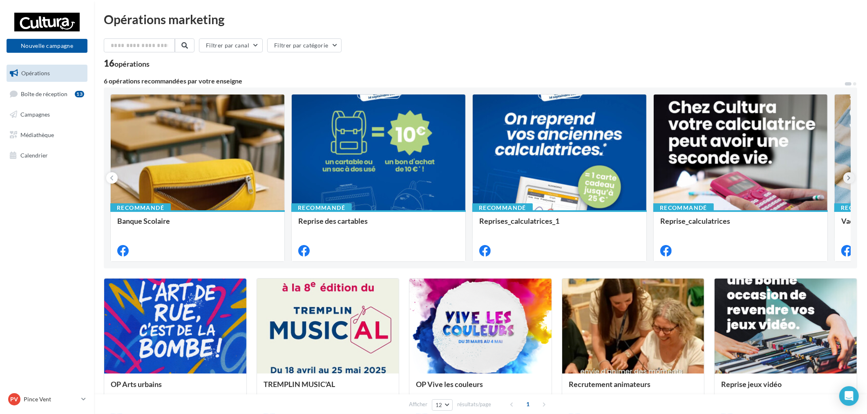 The image size is (867, 414). What do you see at coordinates (51, 399) in the screenshot?
I see `p: Pince Vent` at bounding box center [51, 399].